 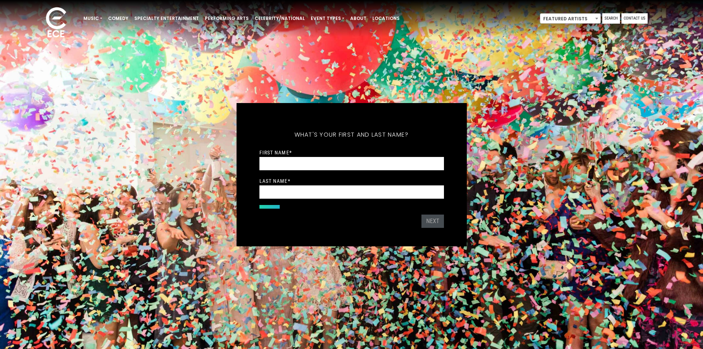 What do you see at coordinates (56, 23) in the screenshot?
I see `img: ece_new_logo_whitev2-1.png` at bounding box center [56, 23].